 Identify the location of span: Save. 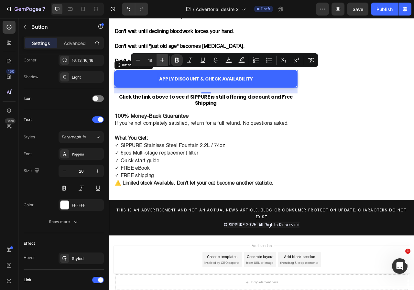
(357, 9).